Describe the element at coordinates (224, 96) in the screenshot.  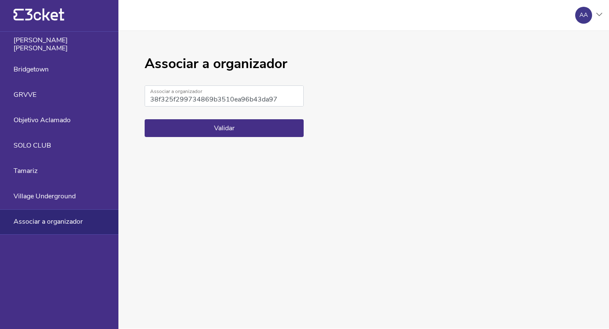
I see `input: Associar a organizador` at that location.